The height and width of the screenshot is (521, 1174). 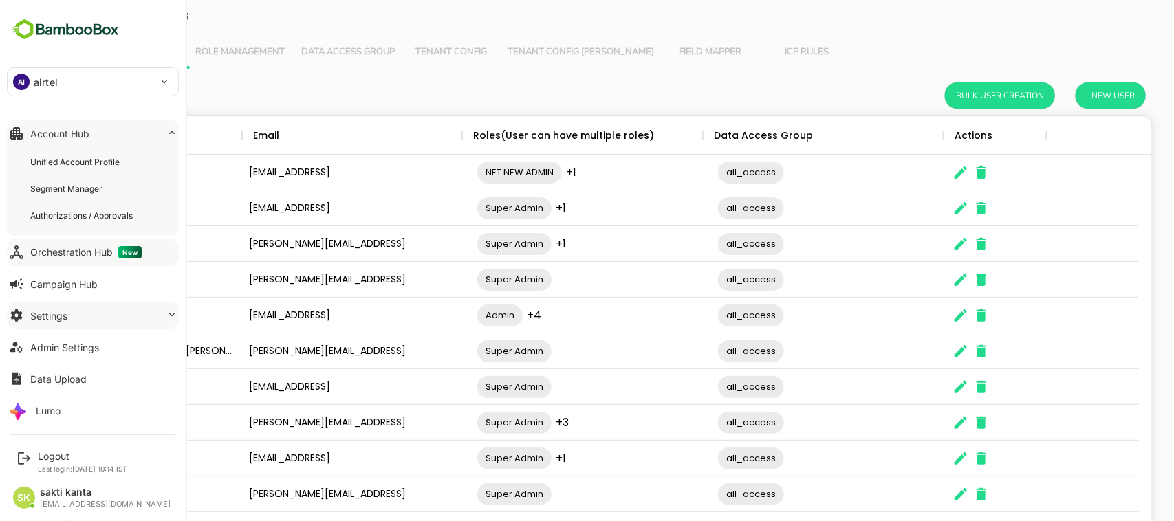 What do you see at coordinates (86, 252) in the screenshot?
I see `div: Orchestration Hub` at bounding box center [86, 252].